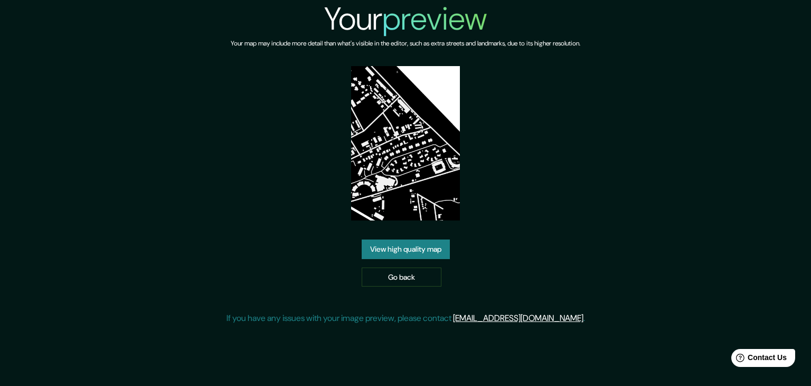 The image size is (811, 386). What do you see at coordinates (406, 249) in the screenshot?
I see `a: View high quality map` at bounding box center [406, 249].